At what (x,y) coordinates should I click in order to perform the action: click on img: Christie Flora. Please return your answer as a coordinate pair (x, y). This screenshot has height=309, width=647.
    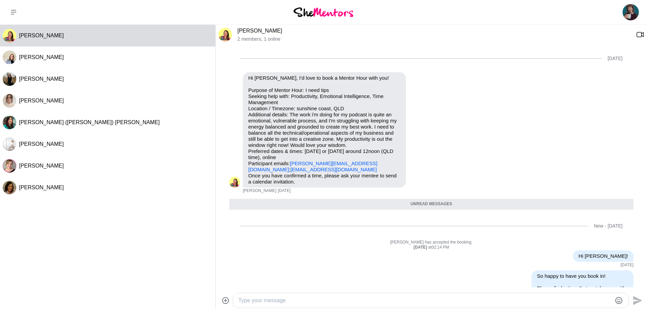
    Looking at the image, I should click on (631, 12).